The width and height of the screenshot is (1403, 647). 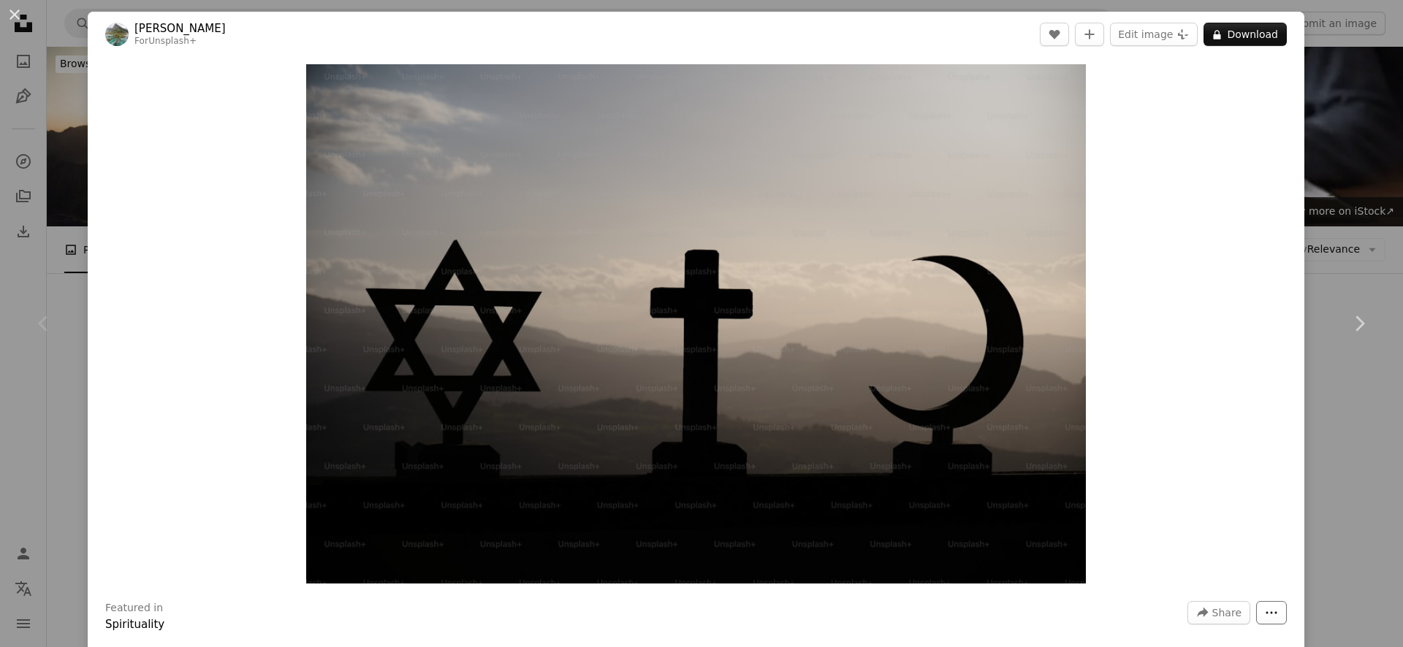 What do you see at coordinates (134, 625) in the screenshot?
I see `a: Spirituality` at bounding box center [134, 625].